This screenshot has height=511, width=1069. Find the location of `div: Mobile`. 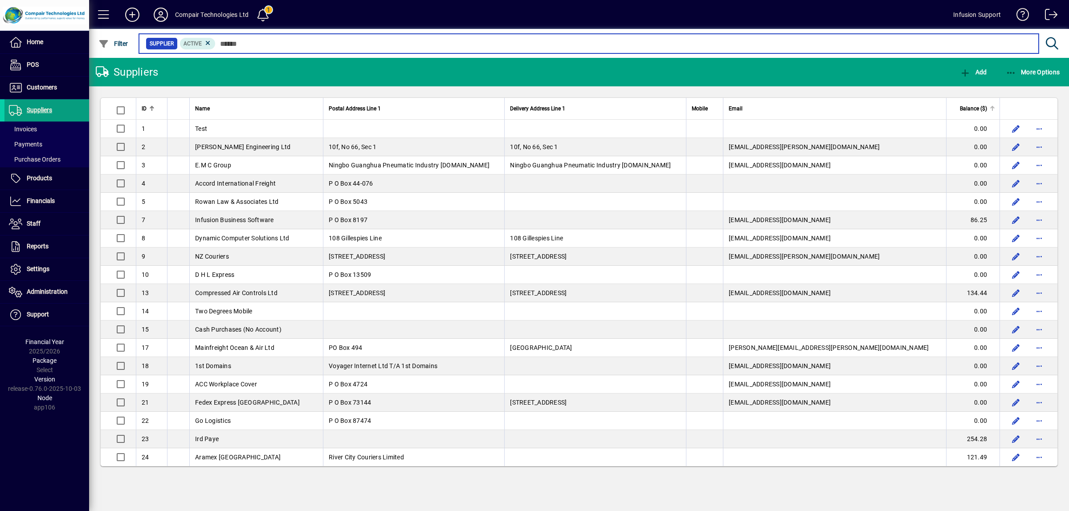

div: Mobile is located at coordinates (705, 109).